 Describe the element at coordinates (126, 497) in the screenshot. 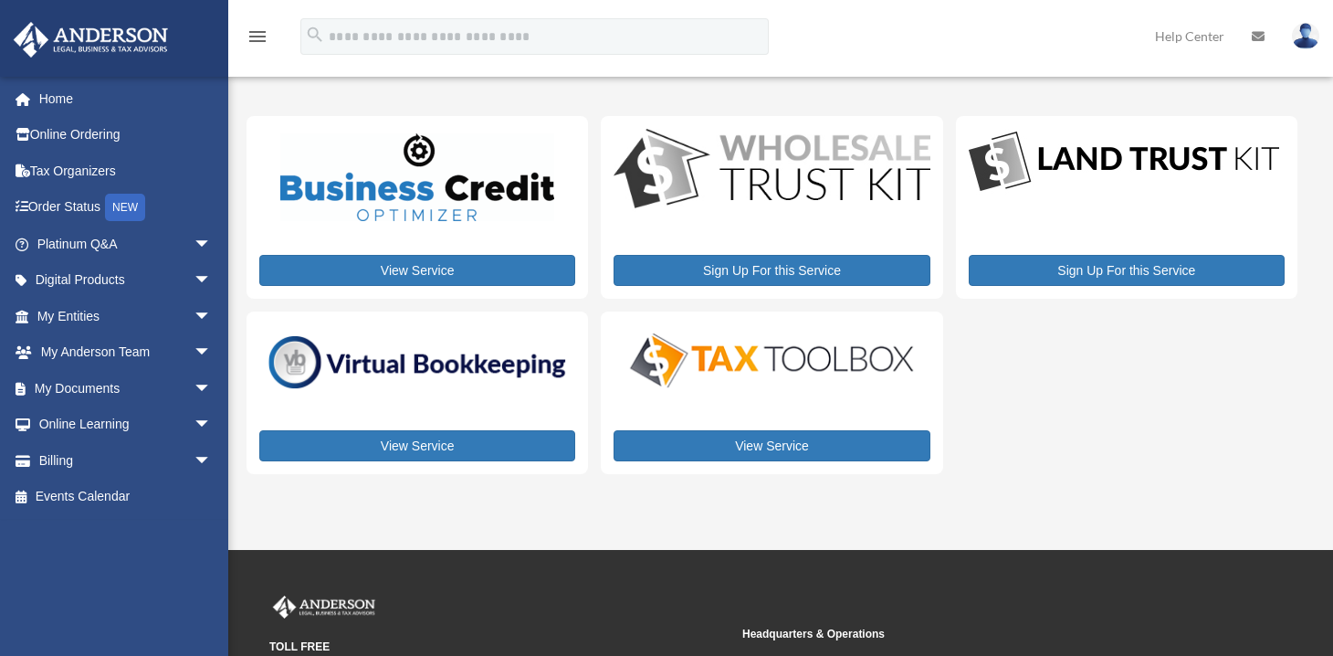

I see `a: Events Calendar` at that location.